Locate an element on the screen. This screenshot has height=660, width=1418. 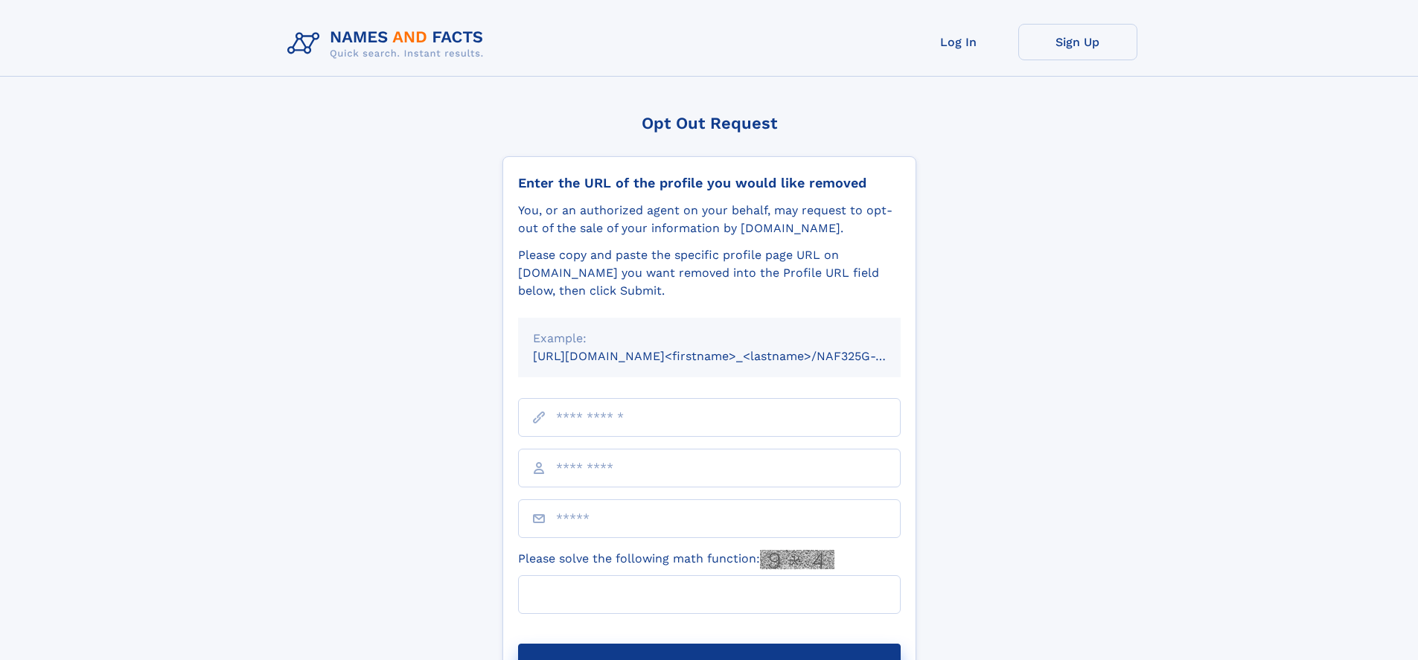
div: Opt Out Request is located at coordinates (710, 123).